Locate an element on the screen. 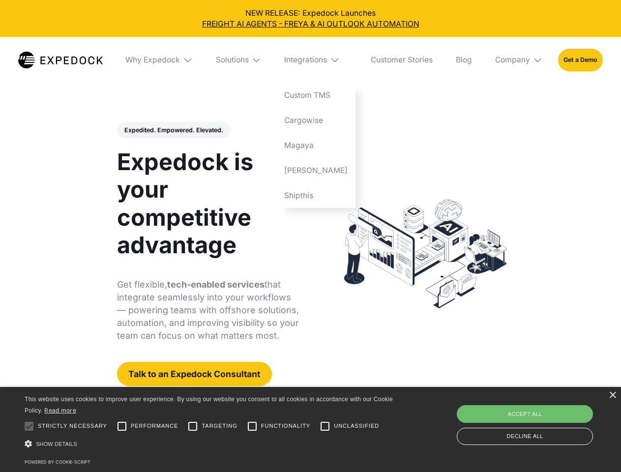  a: Custom TMS is located at coordinates (316, 95).